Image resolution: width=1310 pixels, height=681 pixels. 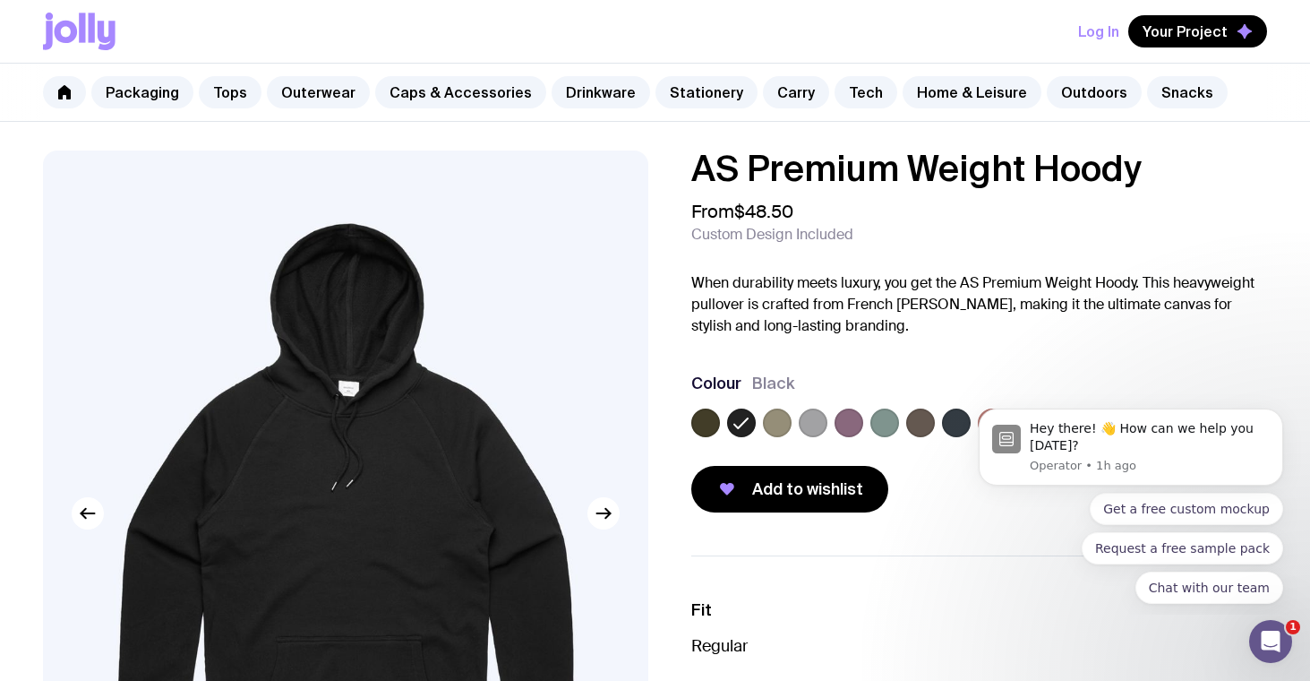 I want to click on a: Tops, so click(x=230, y=92).